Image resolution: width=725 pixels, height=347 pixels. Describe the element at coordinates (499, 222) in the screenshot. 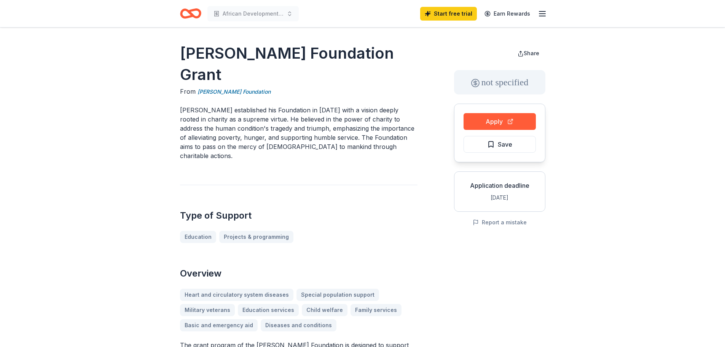

I see `button: Report a mistake` at that location.